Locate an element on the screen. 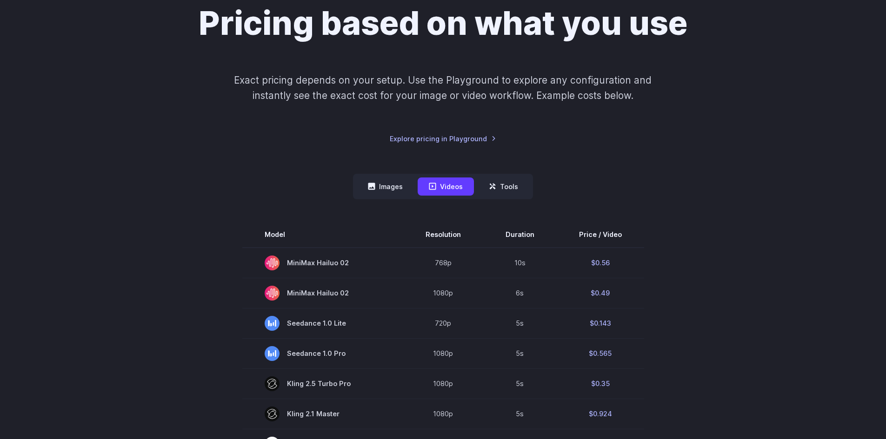 This screenshot has width=886, height=439. td: $0.143 is located at coordinates (600, 323).